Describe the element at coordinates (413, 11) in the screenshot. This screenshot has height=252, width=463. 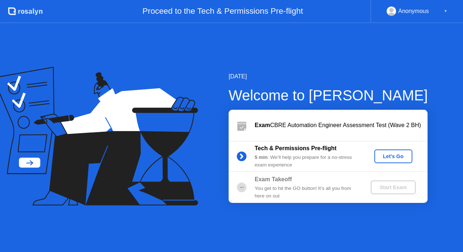
I see `div: Anonymous` at that location.